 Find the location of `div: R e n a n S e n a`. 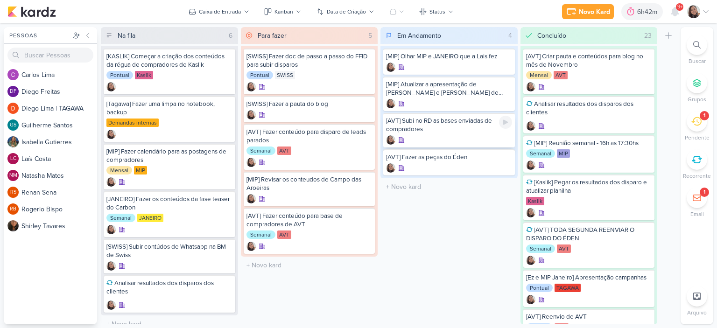

div: R e n a n S e n a is located at coordinates (59, 192).